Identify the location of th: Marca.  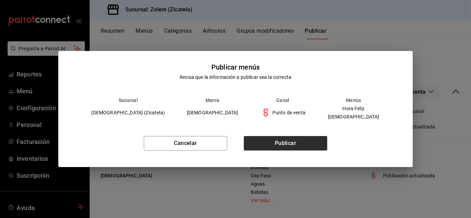
(212, 100).